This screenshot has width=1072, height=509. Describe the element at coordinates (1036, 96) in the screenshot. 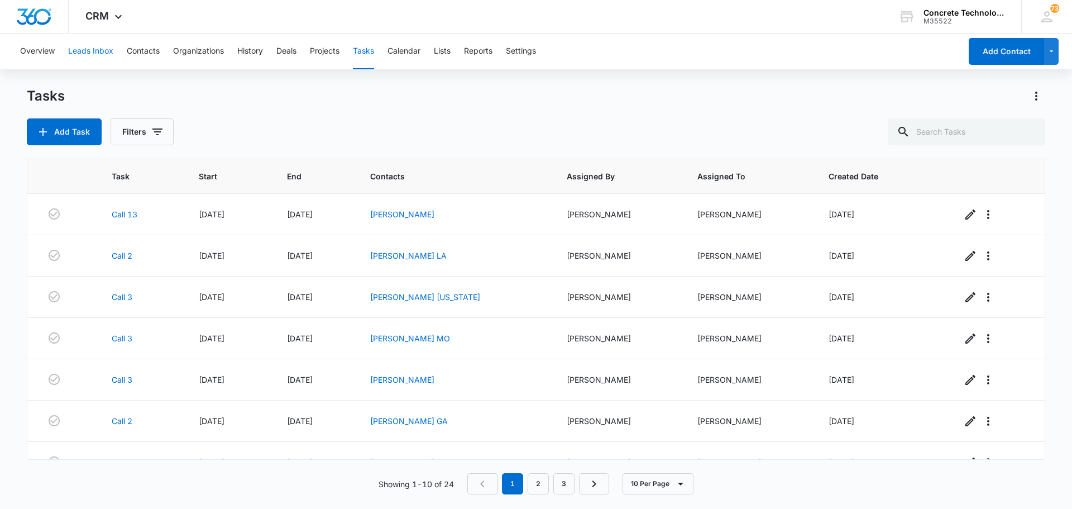

I see `button: Actions` at that location.